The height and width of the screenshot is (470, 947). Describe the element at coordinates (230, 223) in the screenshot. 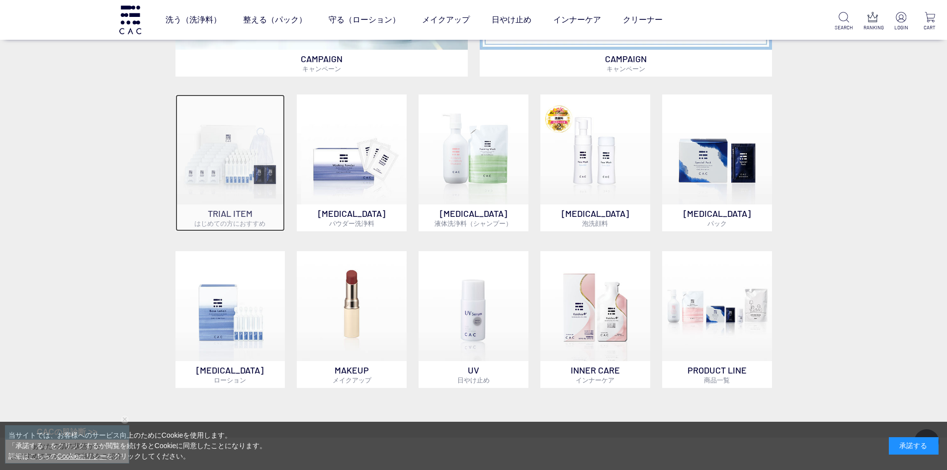

I see `span: はじめての方におすすめ` at that location.